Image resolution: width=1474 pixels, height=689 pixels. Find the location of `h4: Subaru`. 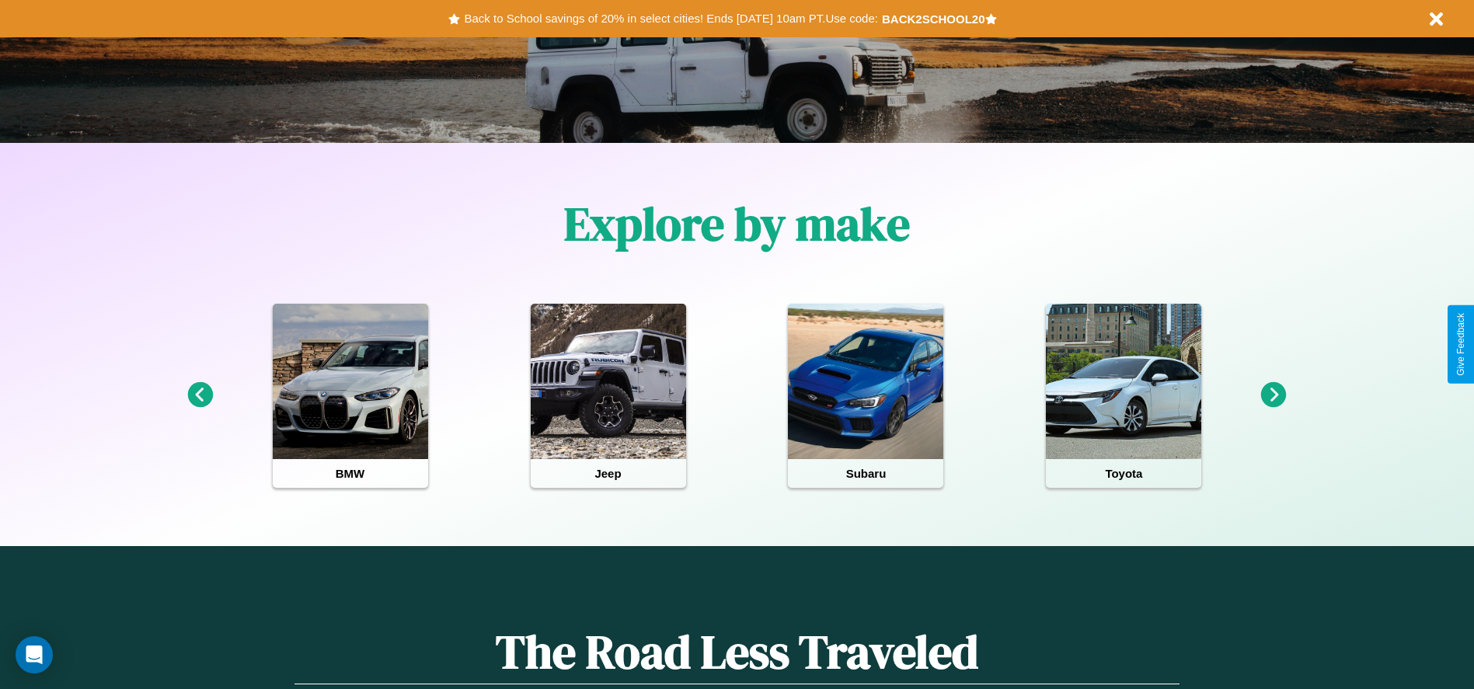

h4: Subaru is located at coordinates (866, 473).